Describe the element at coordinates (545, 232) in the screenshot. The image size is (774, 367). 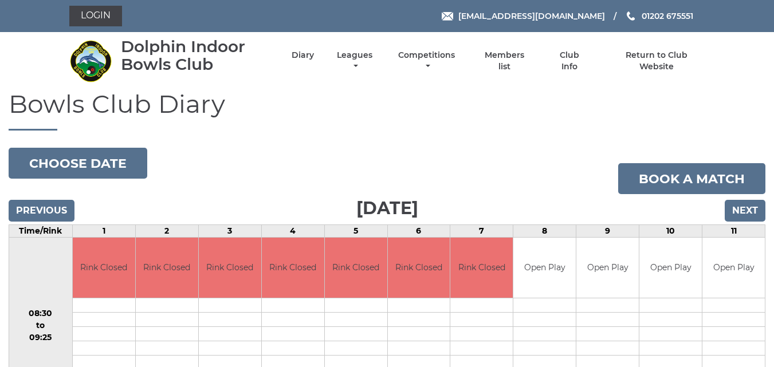
I see `td: 8` at that location.